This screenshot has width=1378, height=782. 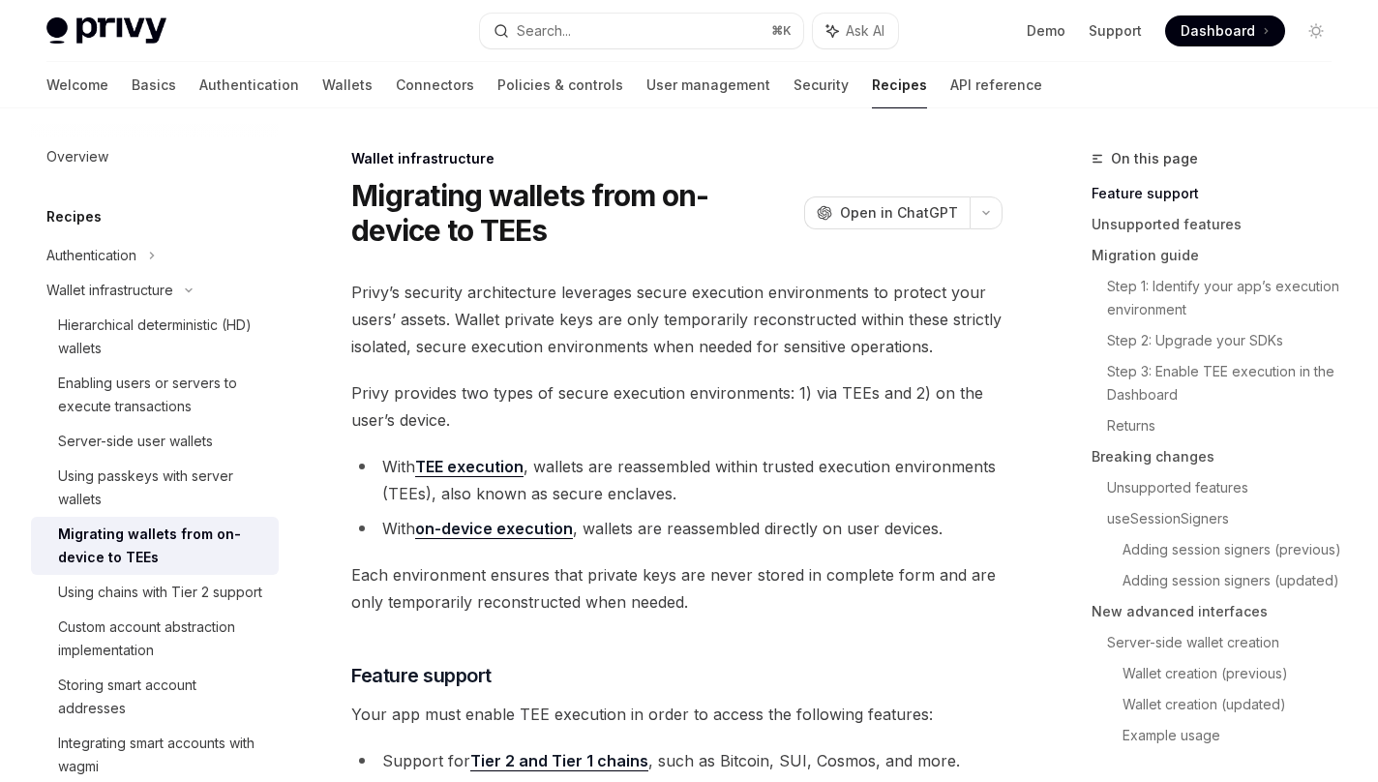 I want to click on a: Tier 2 and Tier 1 chains, so click(x=559, y=760).